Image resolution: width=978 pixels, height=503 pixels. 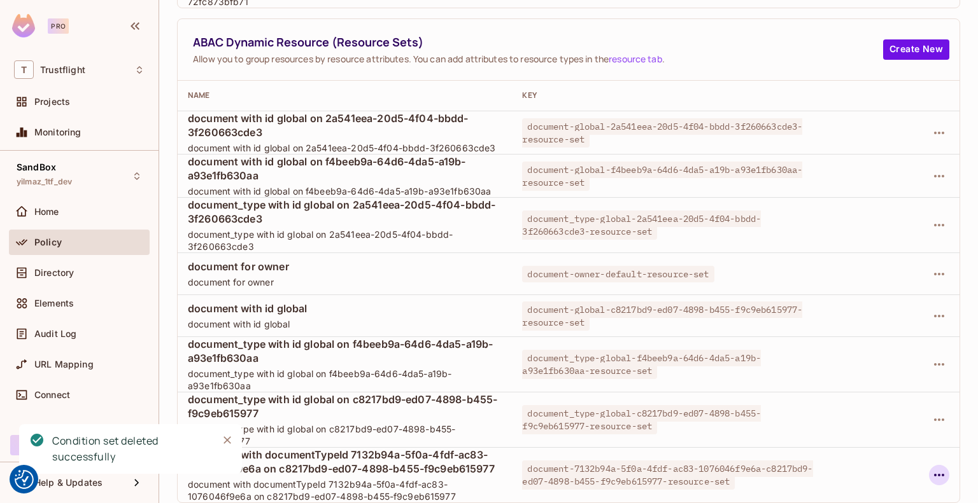 What do you see at coordinates (64, 365) in the screenshot?
I see `span: URL Mapping` at bounding box center [64, 365].